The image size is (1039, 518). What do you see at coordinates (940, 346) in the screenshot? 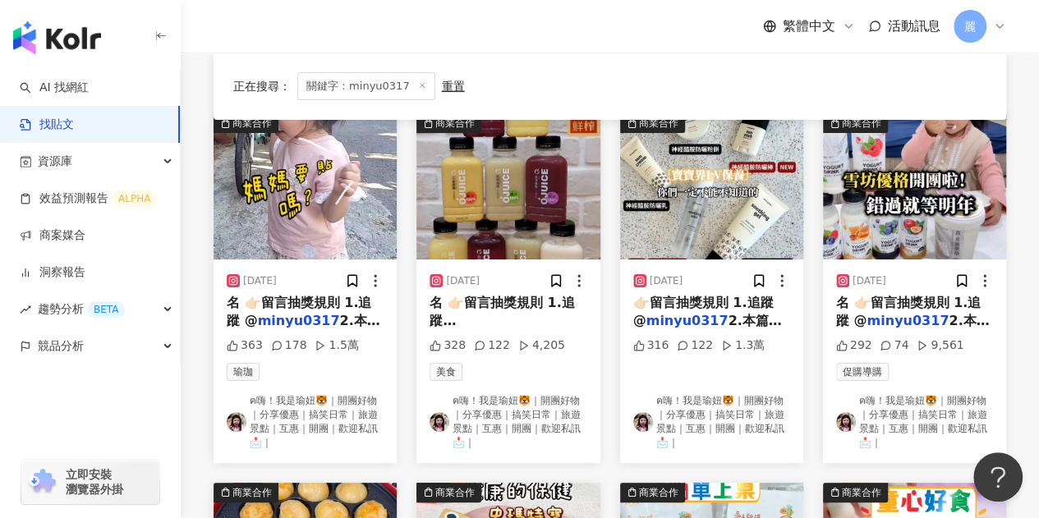
I see `div: 9,561` at bounding box center [940, 346].